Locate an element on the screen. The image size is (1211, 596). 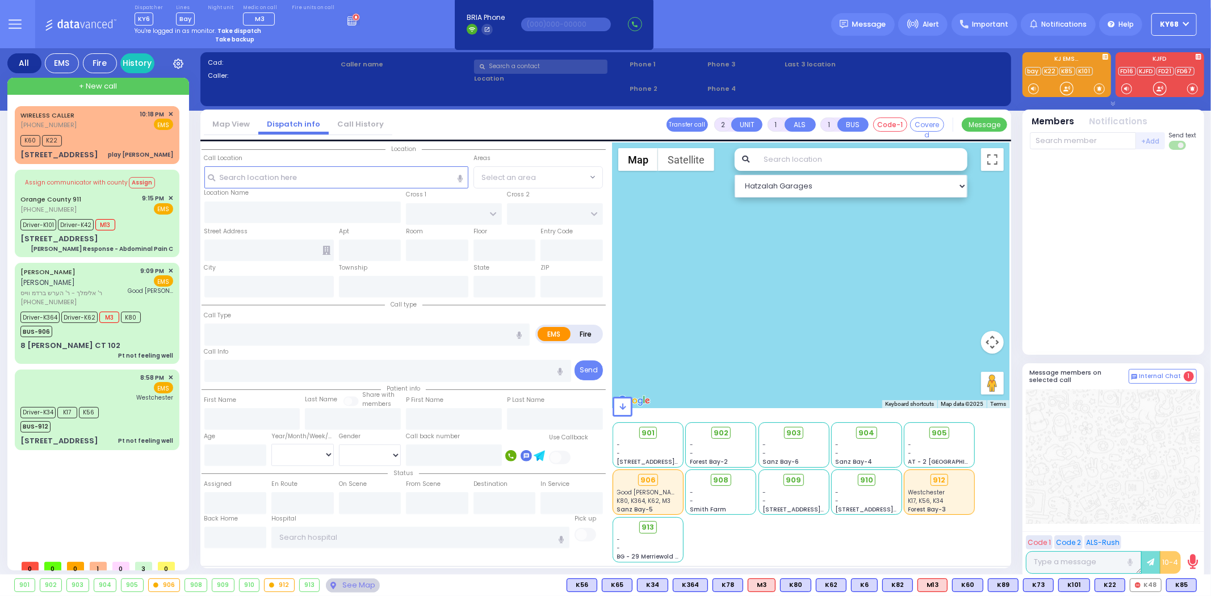
div: ALS is located at coordinates (932, 585).